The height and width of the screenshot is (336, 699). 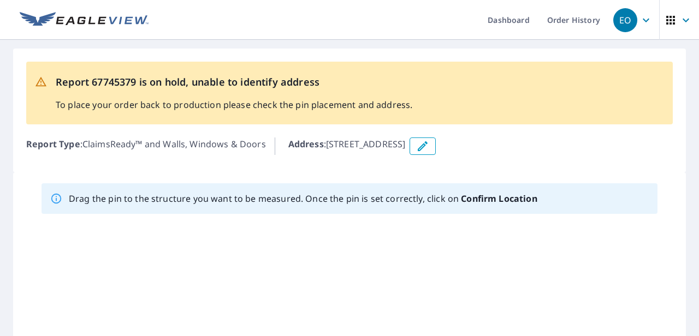 What do you see at coordinates (53, 144) in the screenshot?
I see `b: Report Type` at bounding box center [53, 144].